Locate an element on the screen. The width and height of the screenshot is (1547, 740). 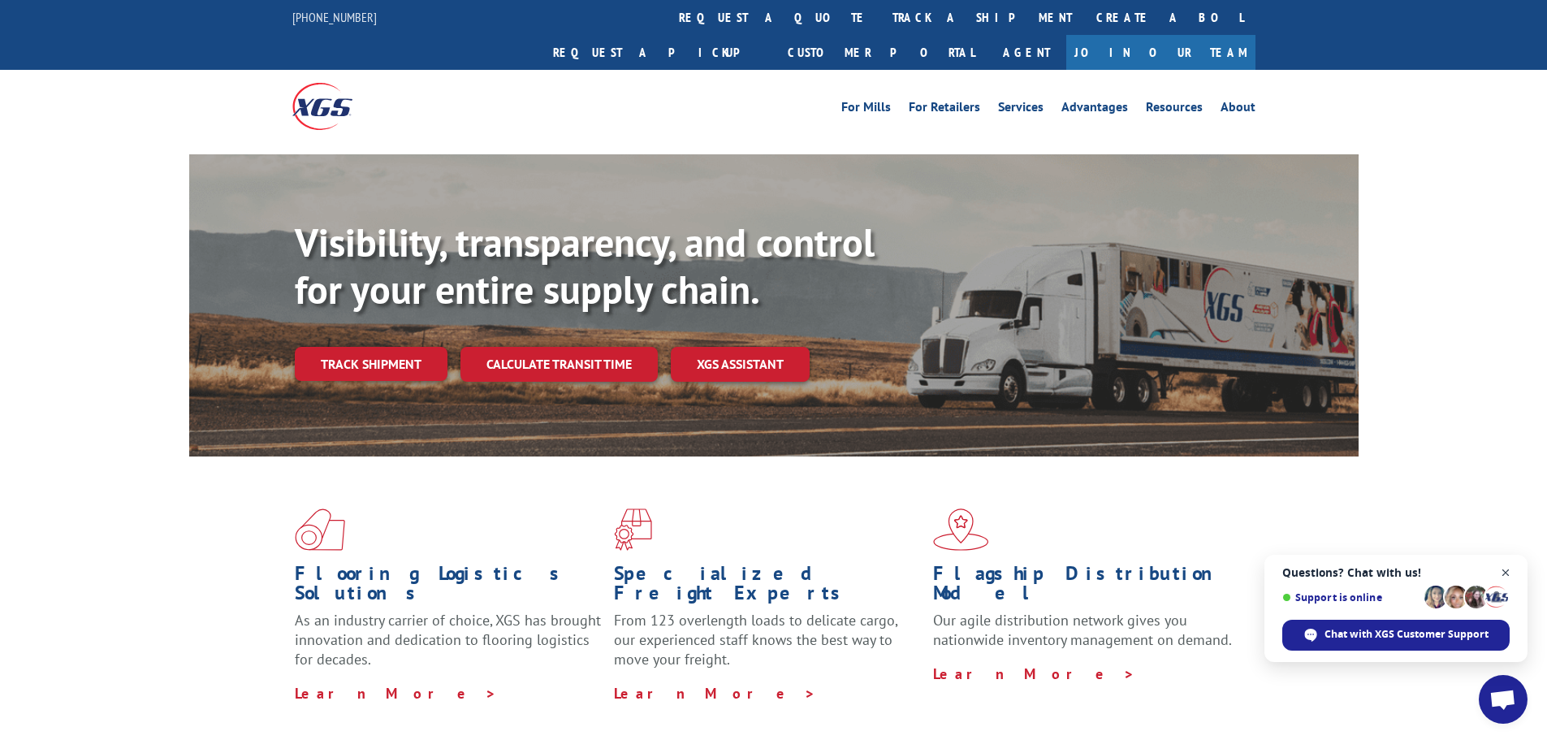
a: XGS ASSISTANT is located at coordinates (740, 364).